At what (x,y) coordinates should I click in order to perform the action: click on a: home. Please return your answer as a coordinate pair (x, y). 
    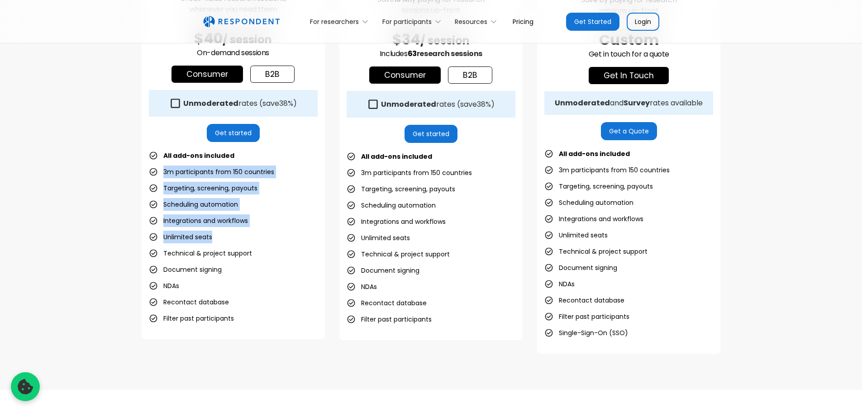
    Looking at the image, I should click on (241, 22).